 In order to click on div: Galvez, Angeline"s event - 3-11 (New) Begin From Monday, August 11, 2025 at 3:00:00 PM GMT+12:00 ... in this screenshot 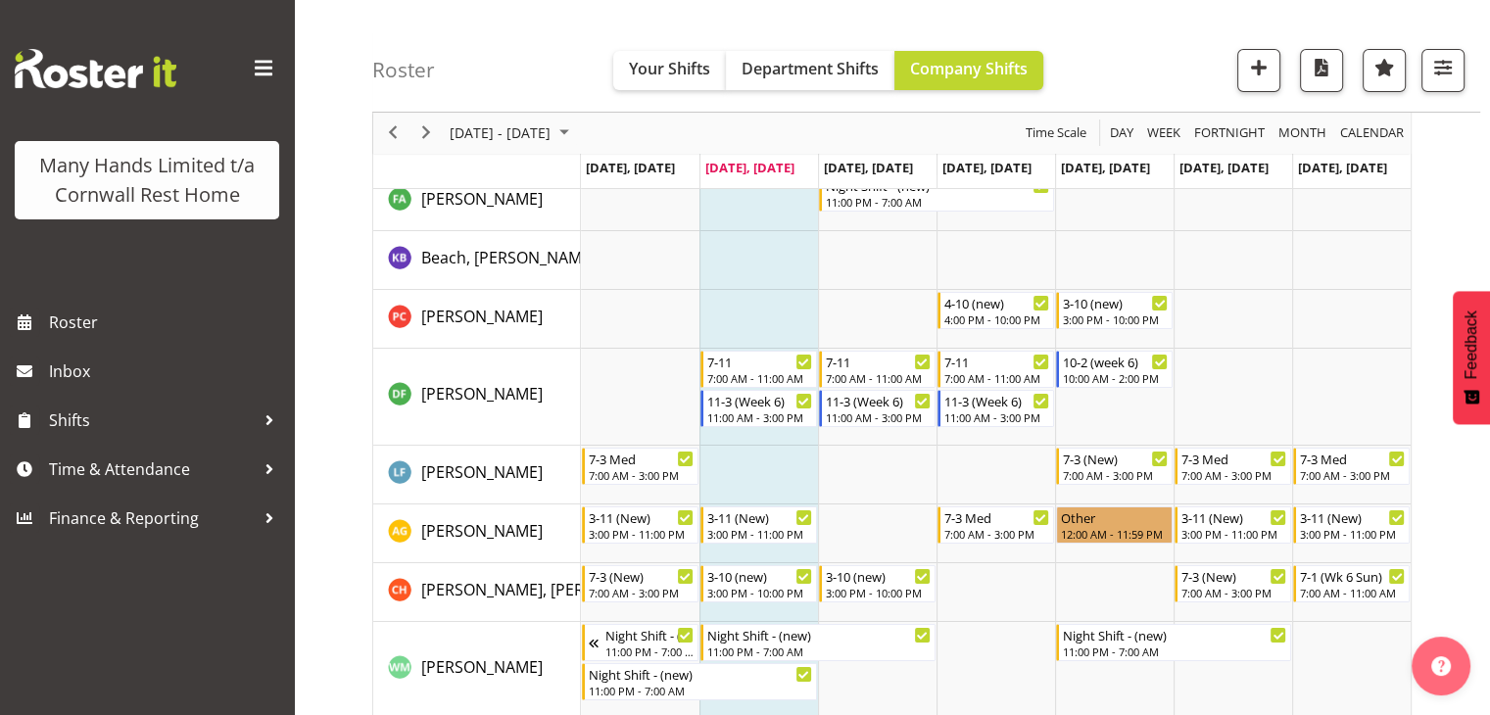, I will do `click(639, 525)`.